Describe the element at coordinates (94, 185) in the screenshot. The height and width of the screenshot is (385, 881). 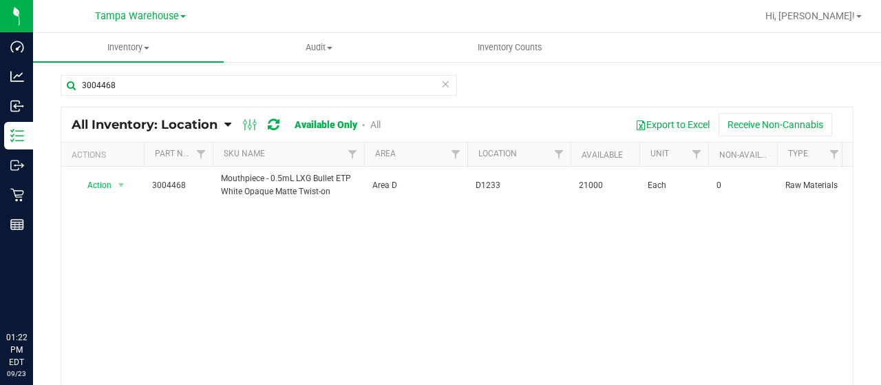
I see `span: Action` at that location.